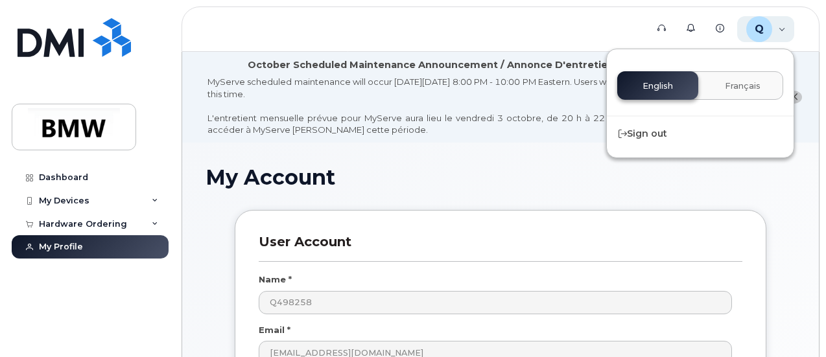  Describe the element at coordinates (274, 330) in the screenshot. I see `label: Email *` at that location.